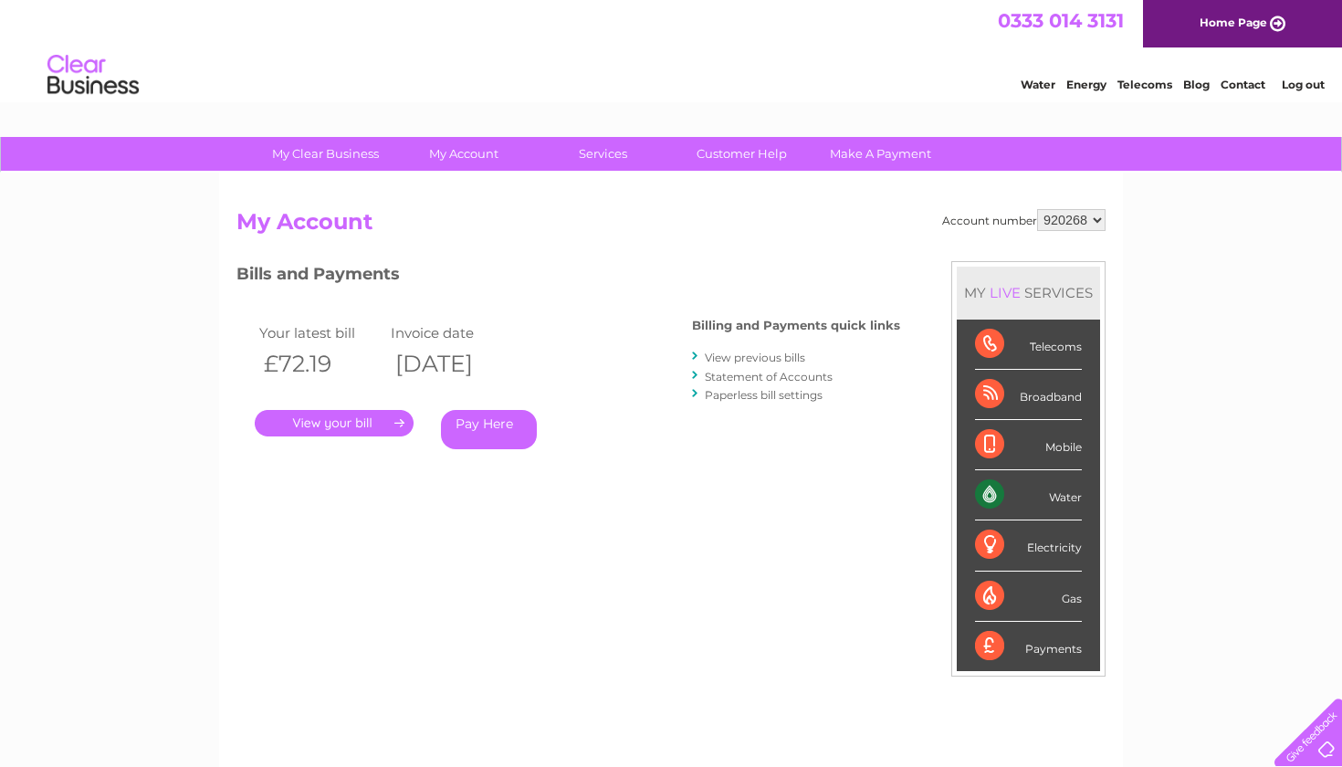 This screenshot has height=767, width=1342. What do you see at coordinates (1028, 292) in the screenshot?
I see `div: MY SERVICES` at bounding box center [1028, 292].